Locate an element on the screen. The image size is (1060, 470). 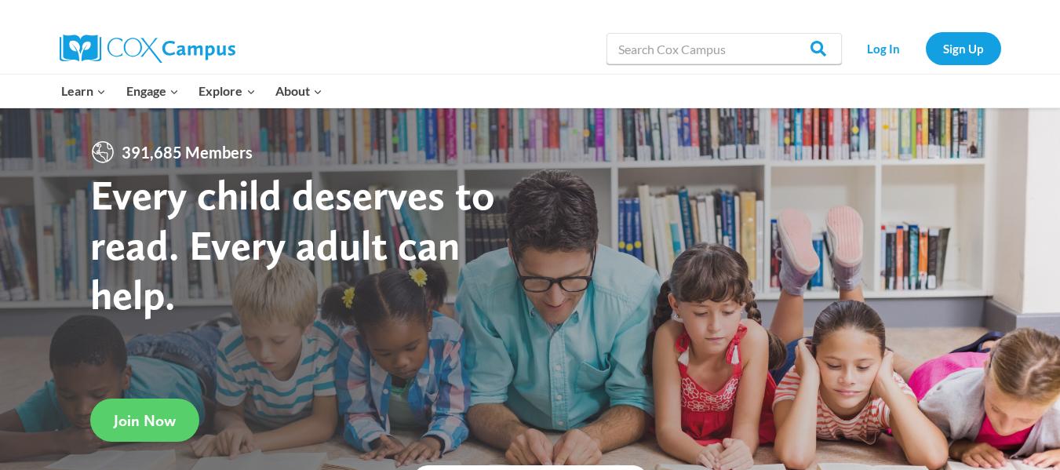
span: Engage is located at coordinates (152, 91).